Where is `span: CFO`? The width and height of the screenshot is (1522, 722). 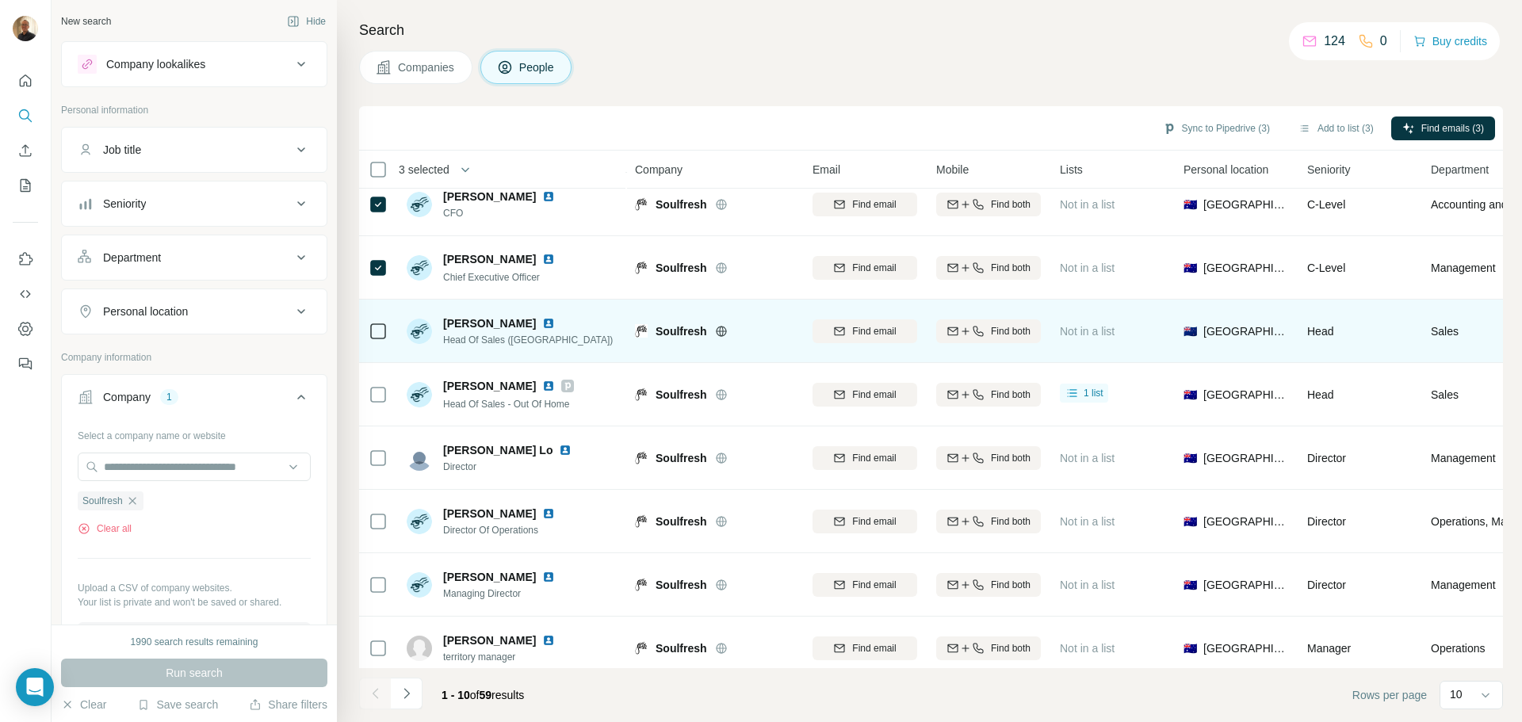
span: CFO is located at coordinates (502, 213).